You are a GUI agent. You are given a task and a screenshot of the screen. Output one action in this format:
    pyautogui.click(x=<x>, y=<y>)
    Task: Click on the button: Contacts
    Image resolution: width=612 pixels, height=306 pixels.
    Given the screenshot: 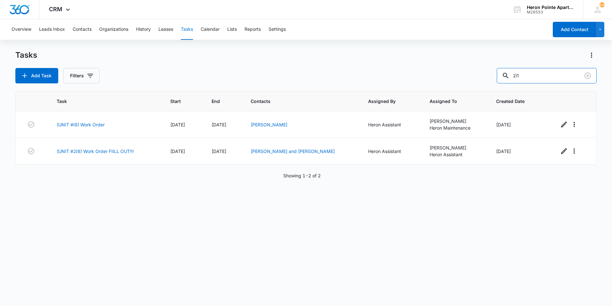 What is the action you would take?
    pyautogui.click(x=82, y=29)
    